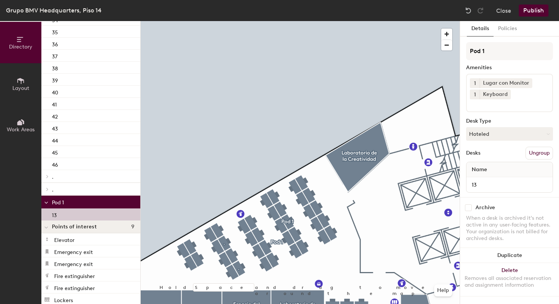 This screenshot has width=559, height=304. What do you see at coordinates (468, 11) in the screenshot?
I see `img: Undo` at bounding box center [468, 11].